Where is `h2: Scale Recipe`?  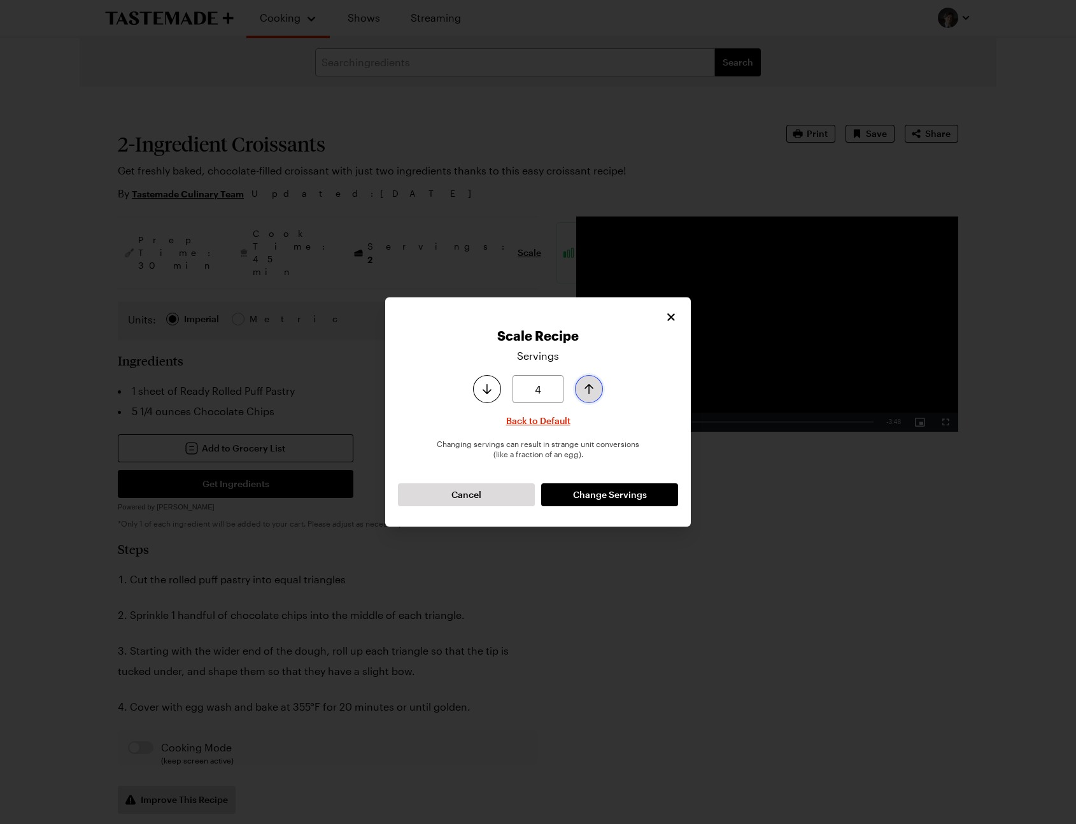
h2: Scale Recipe is located at coordinates (538, 336).